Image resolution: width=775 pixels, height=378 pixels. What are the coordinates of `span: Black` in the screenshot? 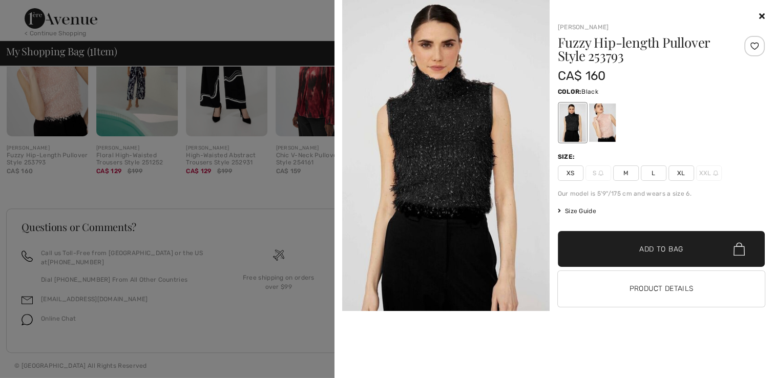 It's located at (590, 92).